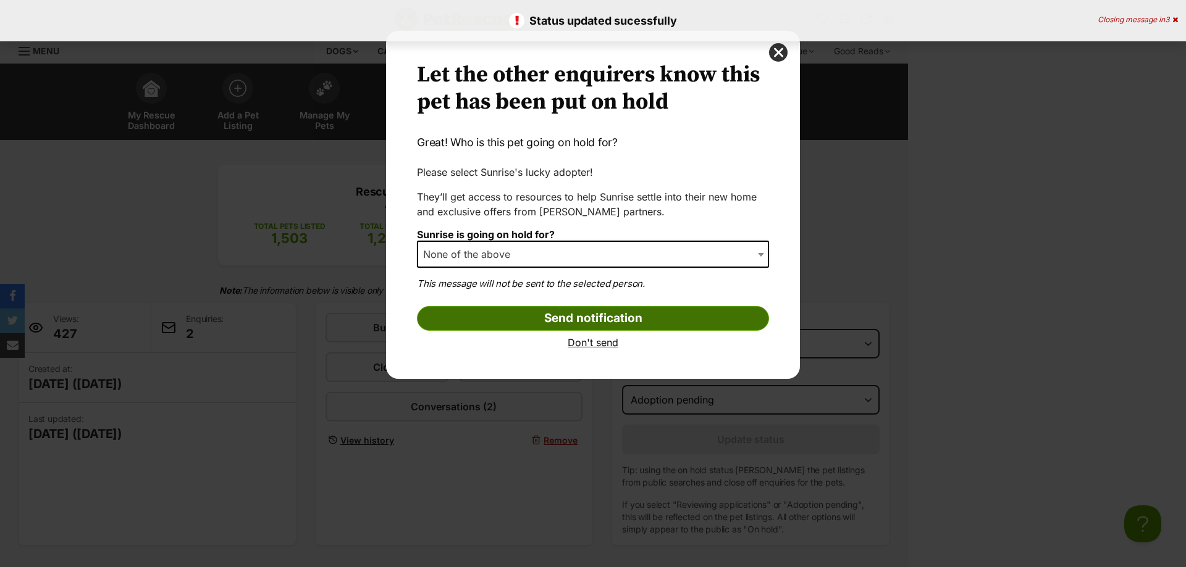 The height and width of the screenshot is (567, 1186). I want to click on img: _36NVbmY-yWuqIivNIYS4gDIM300x300.jpeg, so click(172, 144).